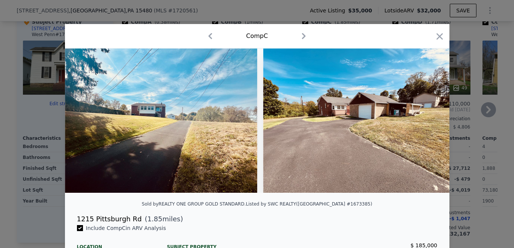 The width and height of the screenshot is (514, 248). Describe the element at coordinates (257, 36) in the screenshot. I see `div: Comp C` at that location.